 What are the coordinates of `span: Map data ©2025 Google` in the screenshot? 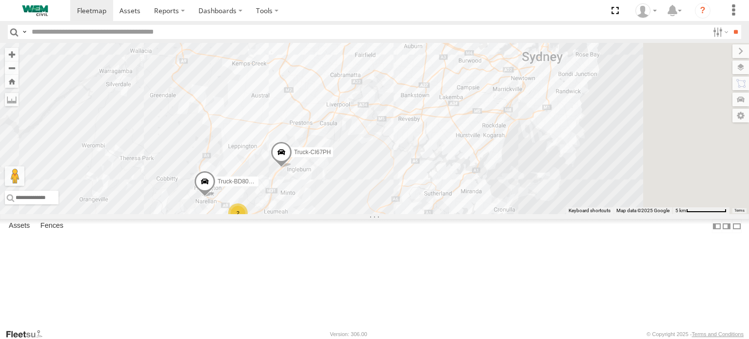 It's located at (642, 210).